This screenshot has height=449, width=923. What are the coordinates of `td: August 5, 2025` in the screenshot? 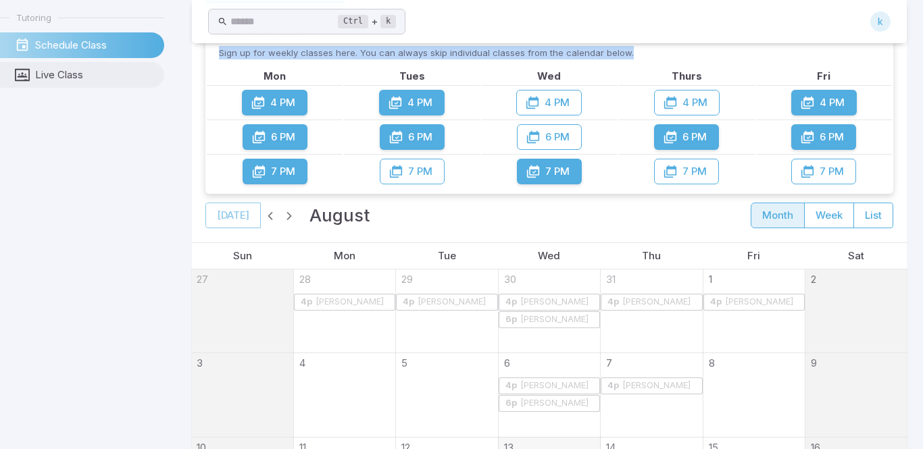 It's located at (447, 395).